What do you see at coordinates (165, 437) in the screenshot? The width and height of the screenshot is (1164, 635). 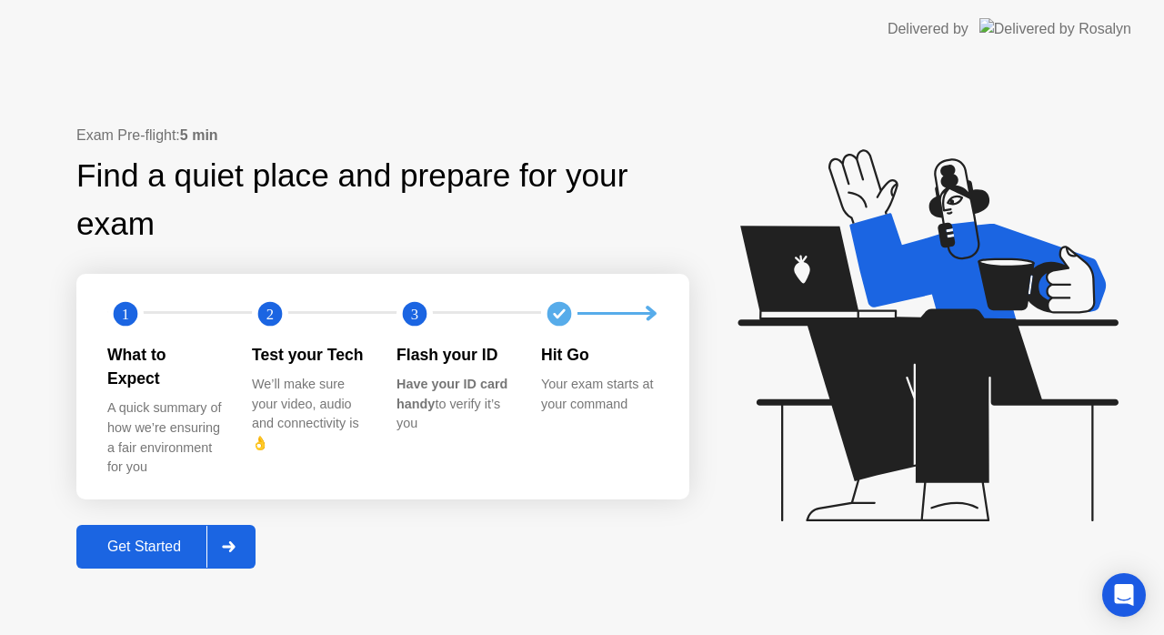 I see `div: A quick summary of how we’re ensuring a fair environment for you` at bounding box center [165, 437].